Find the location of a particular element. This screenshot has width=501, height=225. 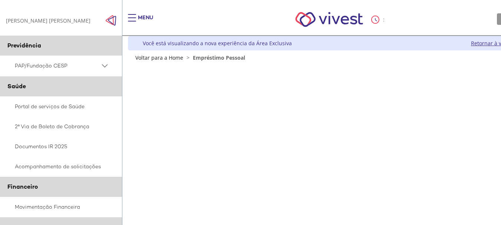

span: Saúde is located at coordinates (17, 86).